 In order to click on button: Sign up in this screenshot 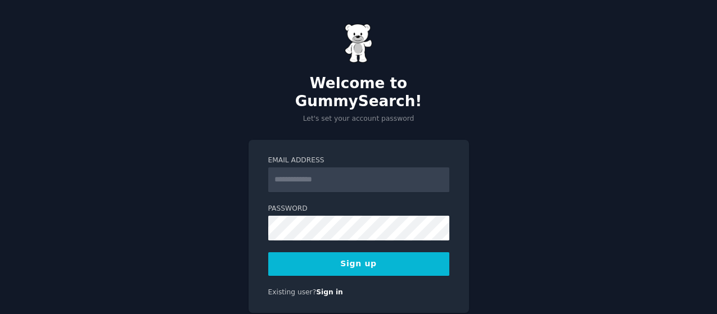, I will do `click(359, 264)`.